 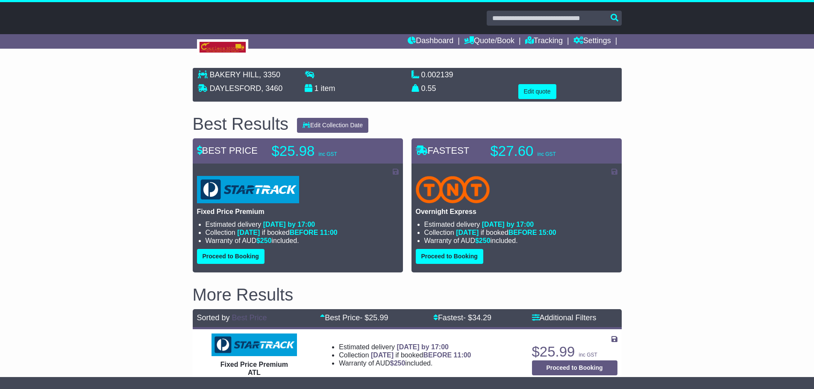 I want to click on h2: More Results, so click(x=407, y=295).